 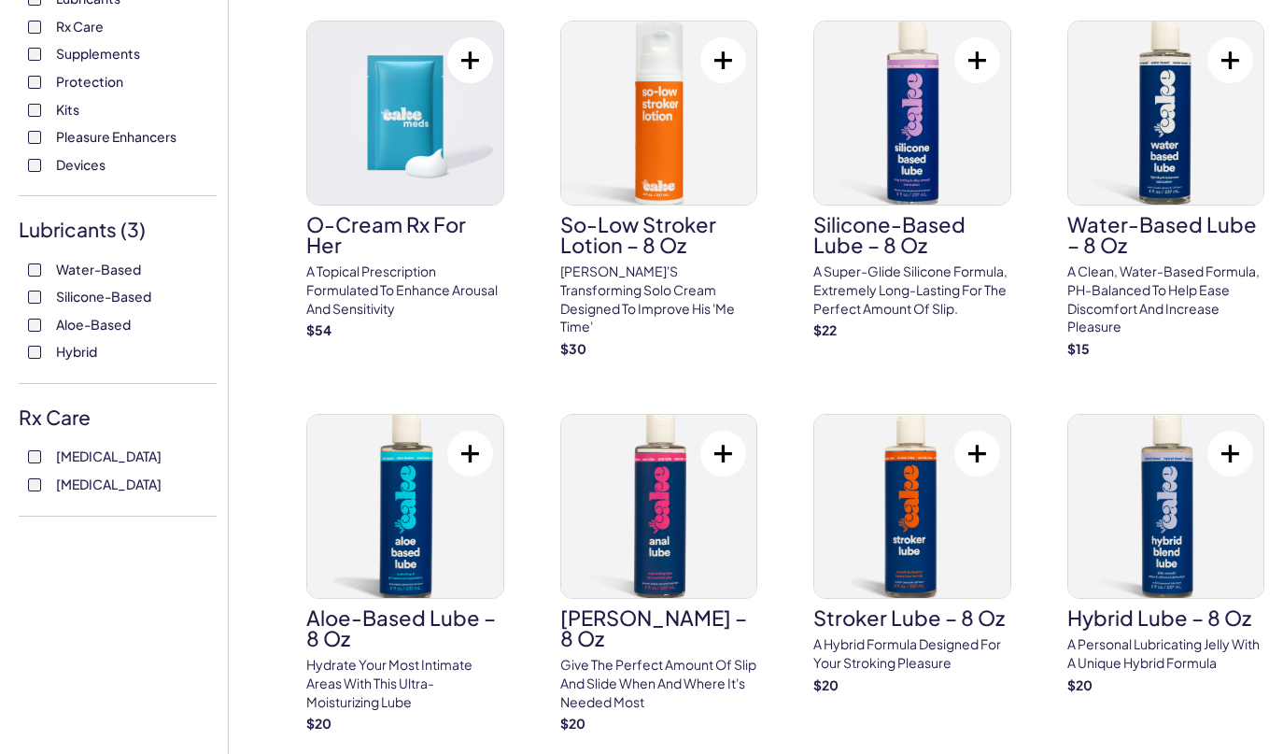 I want to click on p: A topical prescription formulated to enhance arousal and sensitivity, so click(x=405, y=289).